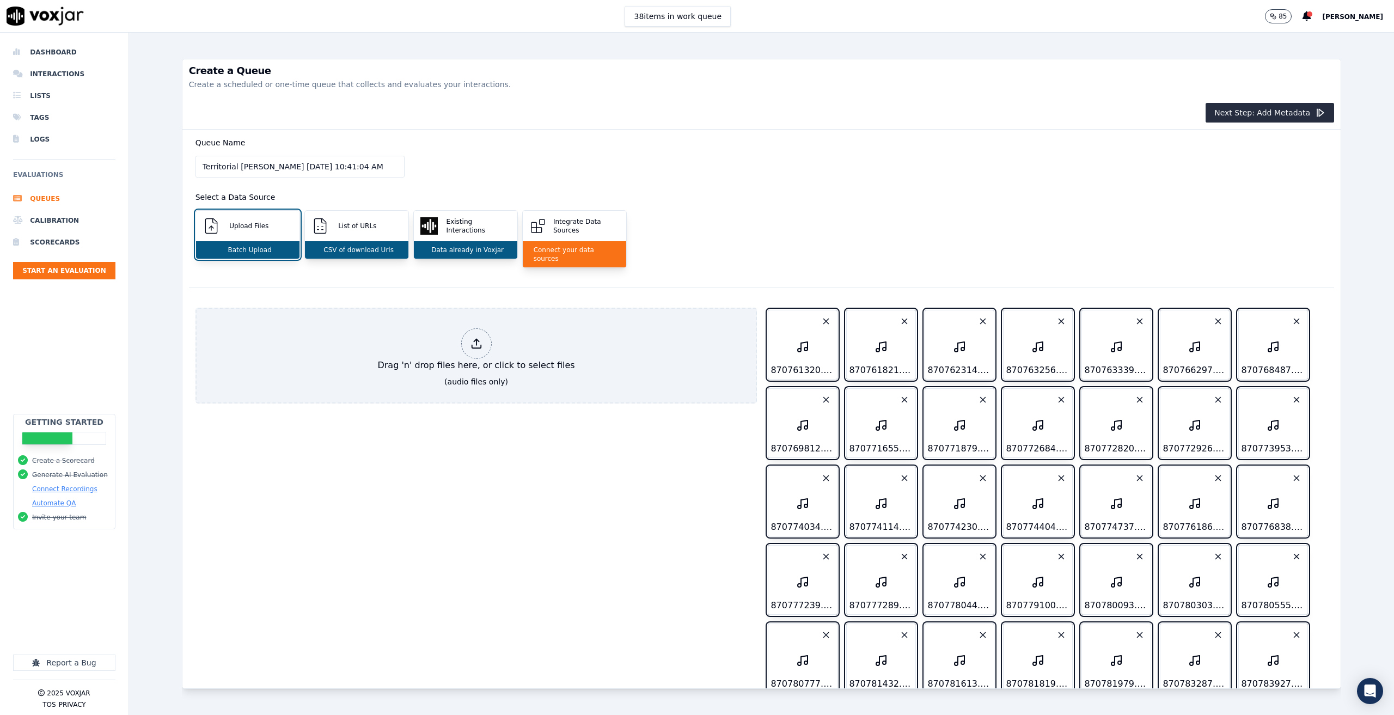 Image resolution: width=1394 pixels, height=715 pixels. Describe the element at coordinates (64, 242) in the screenshot. I see `a: Scorecards` at that location.